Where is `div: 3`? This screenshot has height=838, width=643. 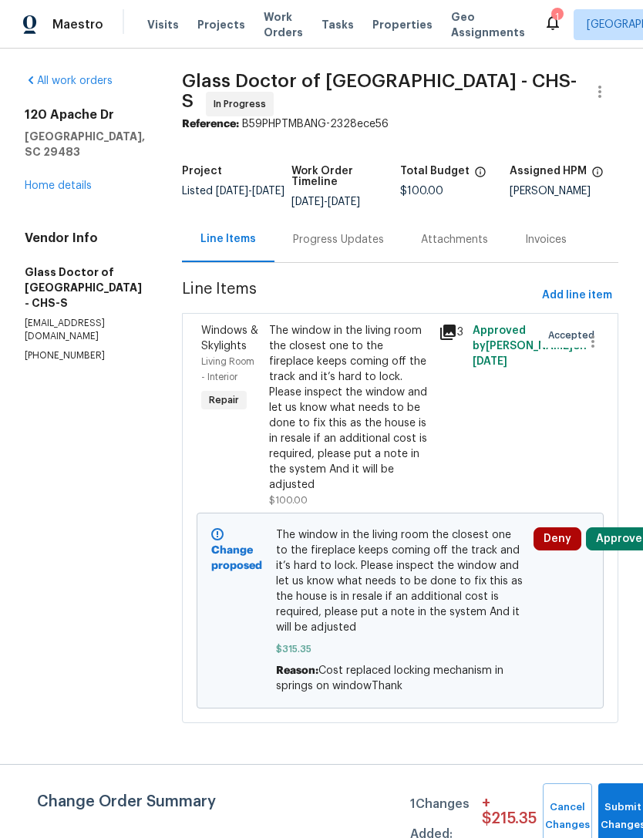
div: 3 is located at coordinates (451, 332).